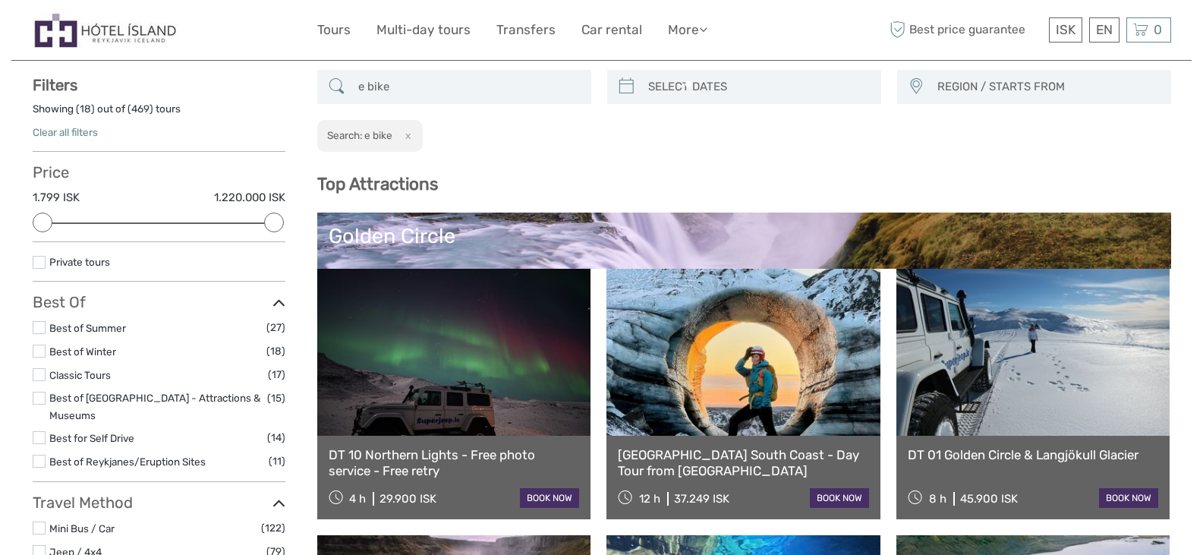 This screenshot has width=1203, height=555. I want to click on button: REGION / STARTS FROM, so click(1047, 87).